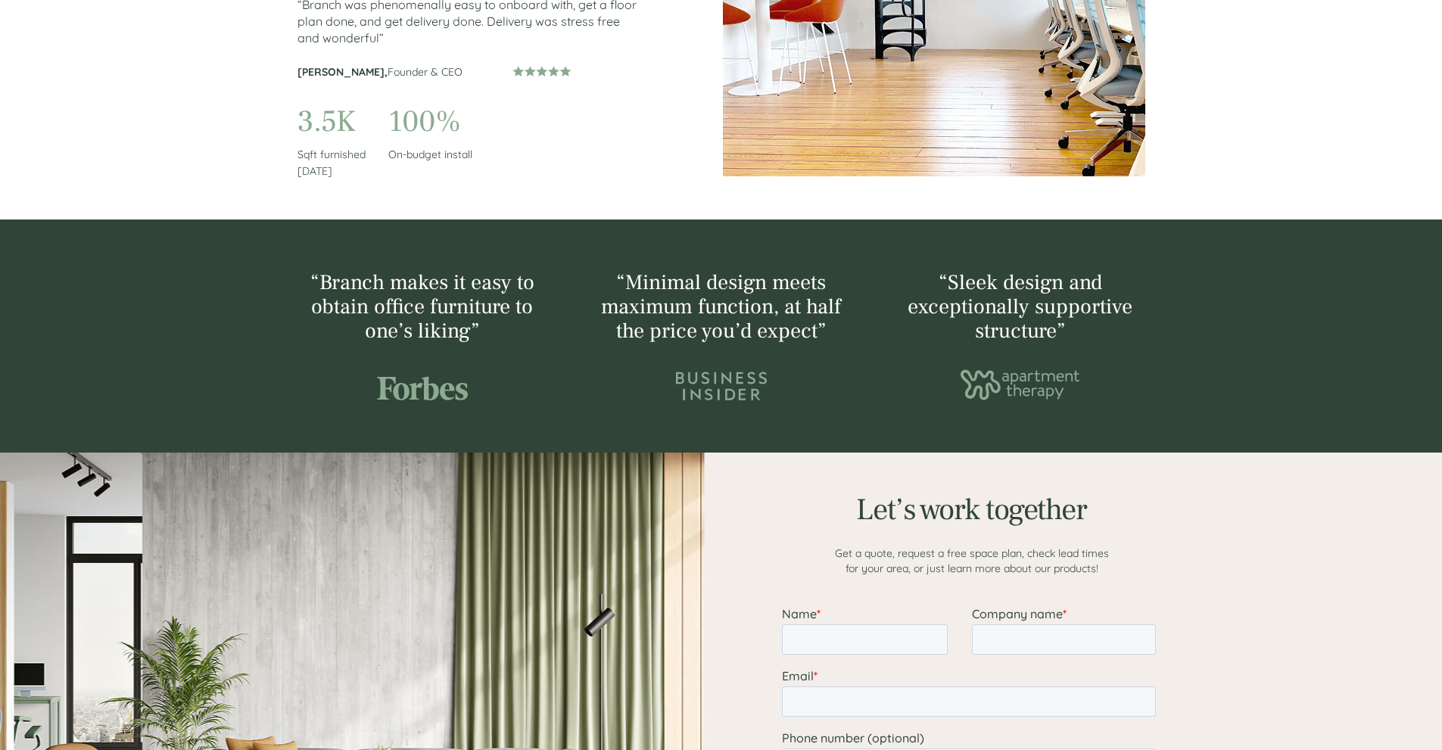 The height and width of the screenshot is (750, 1442). What do you see at coordinates (972, 561) in the screenshot?
I see `span: Get a quote, request a free space plan, check lead times for your area, or just learn more about ...` at bounding box center [972, 561].